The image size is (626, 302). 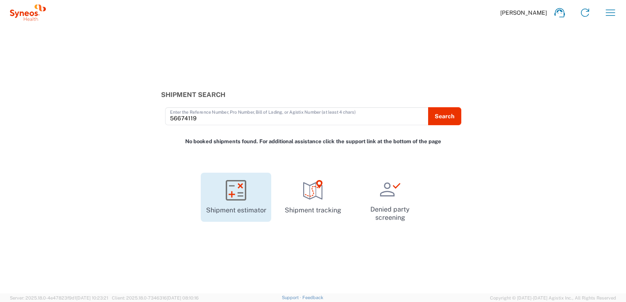 What do you see at coordinates (313, 95) in the screenshot?
I see `h3: Shipment Search` at bounding box center [313, 95].